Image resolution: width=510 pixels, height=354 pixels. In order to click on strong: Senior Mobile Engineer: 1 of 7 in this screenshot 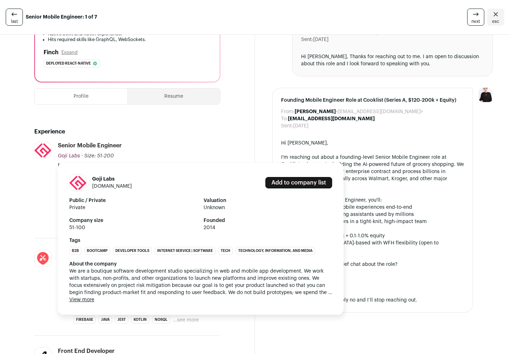, I will do `click(61, 17)`.